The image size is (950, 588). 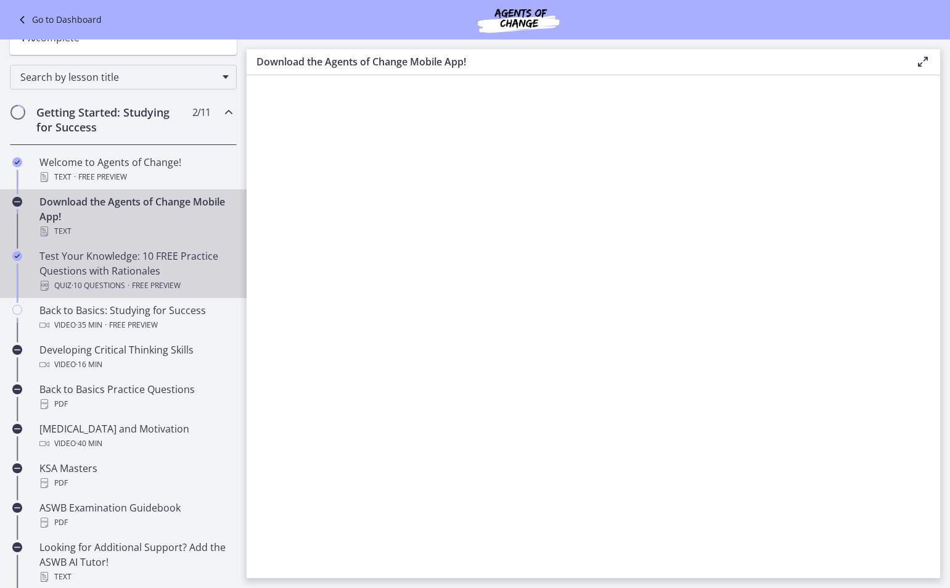 What do you see at coordinates (519, 20) in the screenshot?
I see `img: Agents of Change` at bounding box center [519, 20].